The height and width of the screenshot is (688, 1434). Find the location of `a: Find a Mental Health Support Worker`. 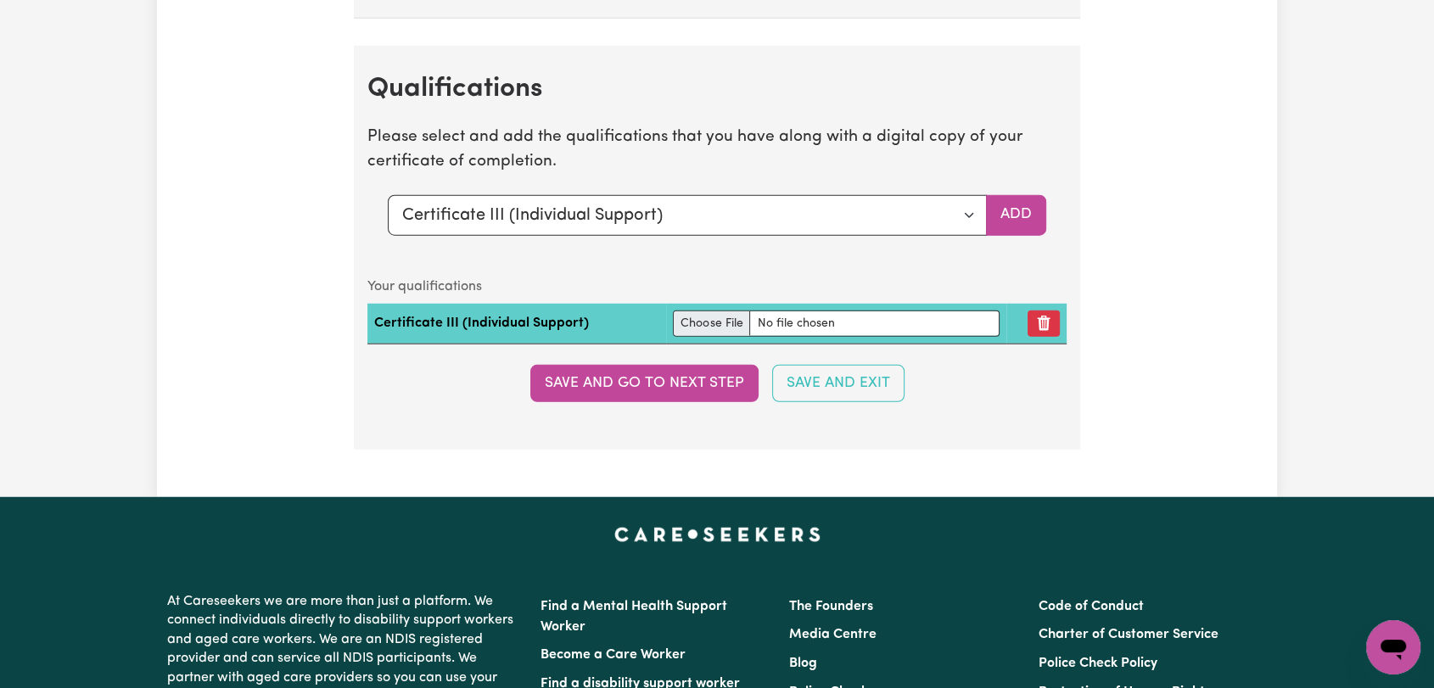

a: Find a Mental Health Support Worker is located at coordinates (634, 617).